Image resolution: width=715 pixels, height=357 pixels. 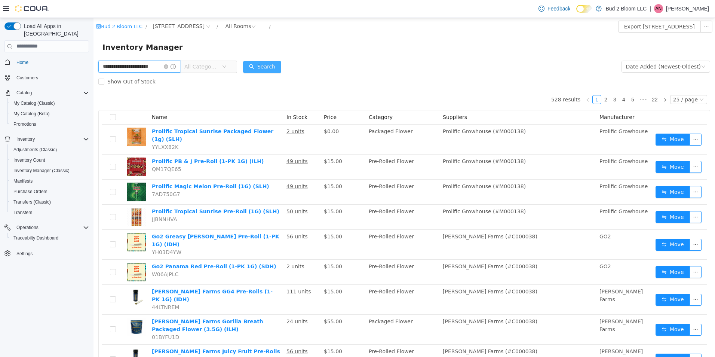 What do you see at coordinates (50, 170) in the screenshot?
I see `button: Inventory Manager (Classic)` at bounding box center [50, 170].